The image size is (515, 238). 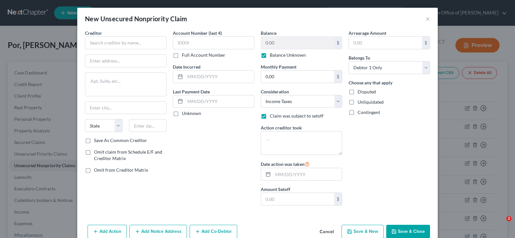 I want to click on input: Enter city..., so click(x=126, y=108).